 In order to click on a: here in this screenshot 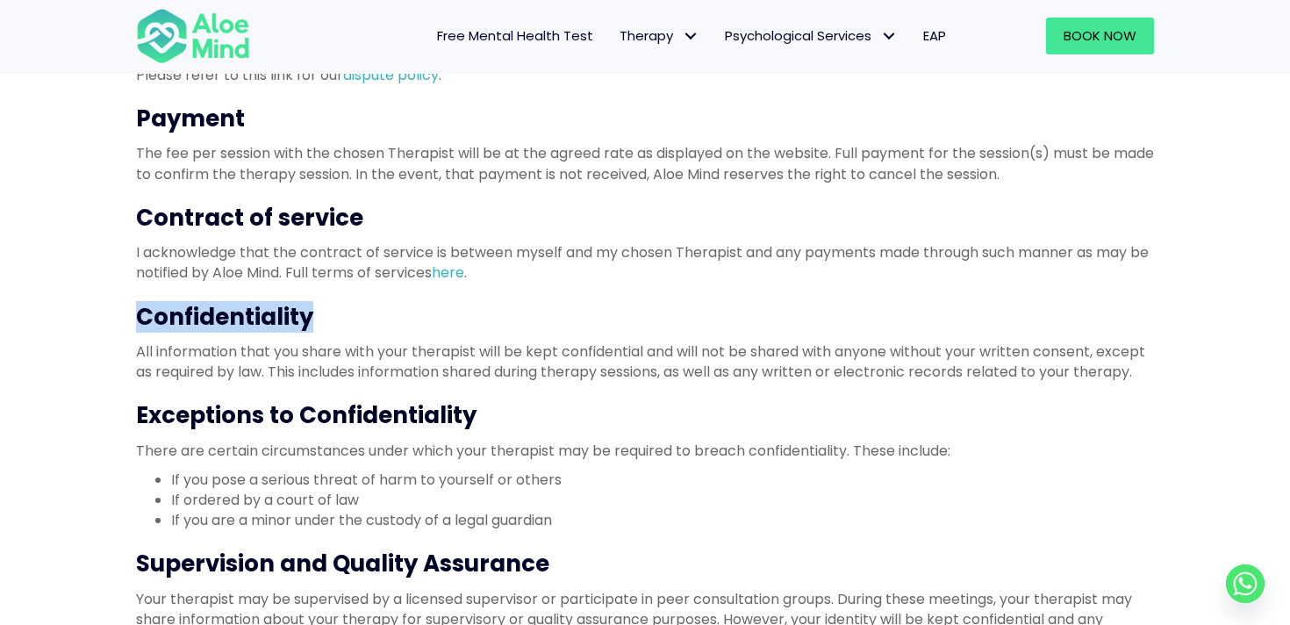, I will do `click(448, 272)`.